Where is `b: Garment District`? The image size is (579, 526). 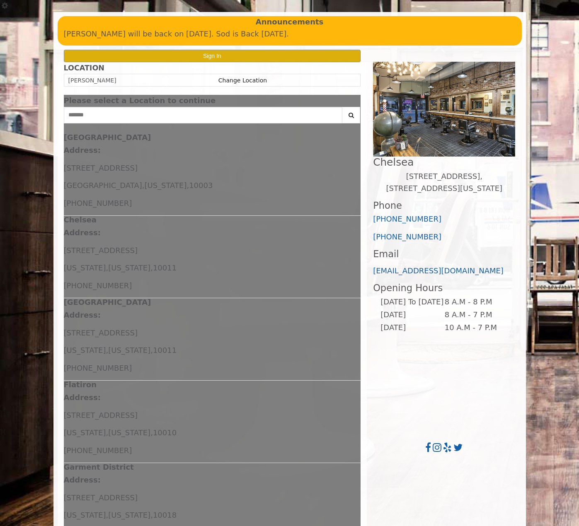 b: Garment District is located at coordinates (99, 467).